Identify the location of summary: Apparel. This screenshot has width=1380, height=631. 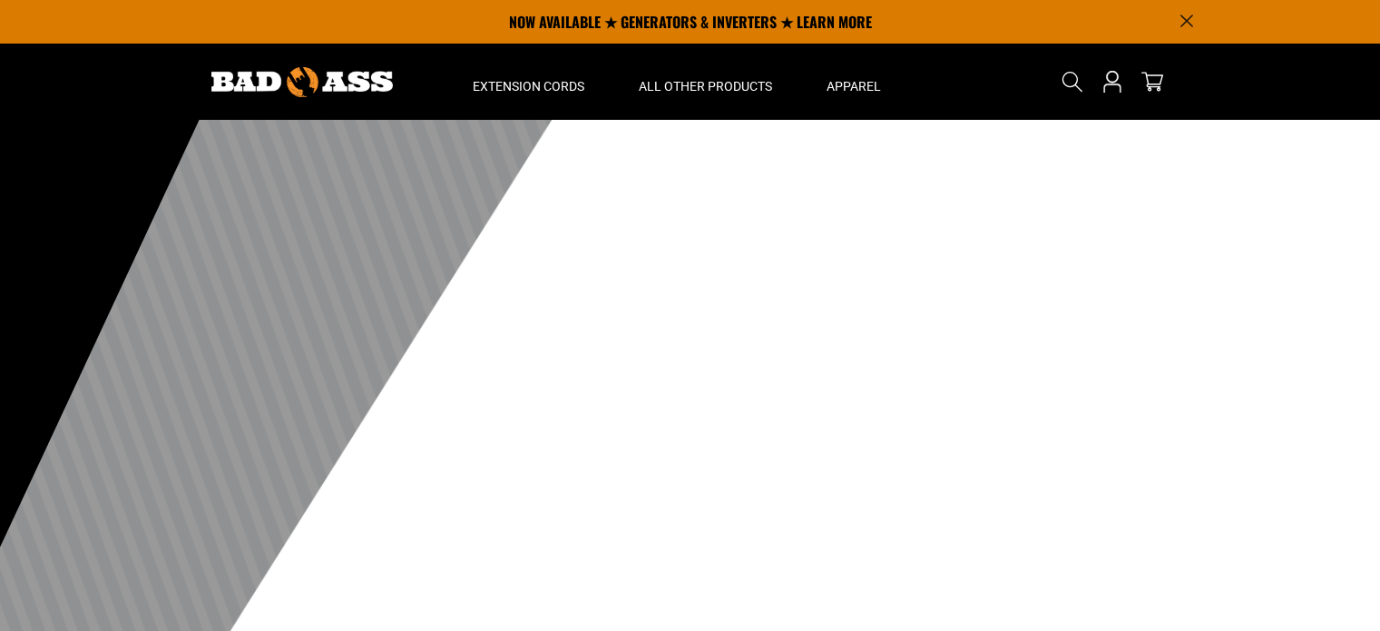
(854, 82).